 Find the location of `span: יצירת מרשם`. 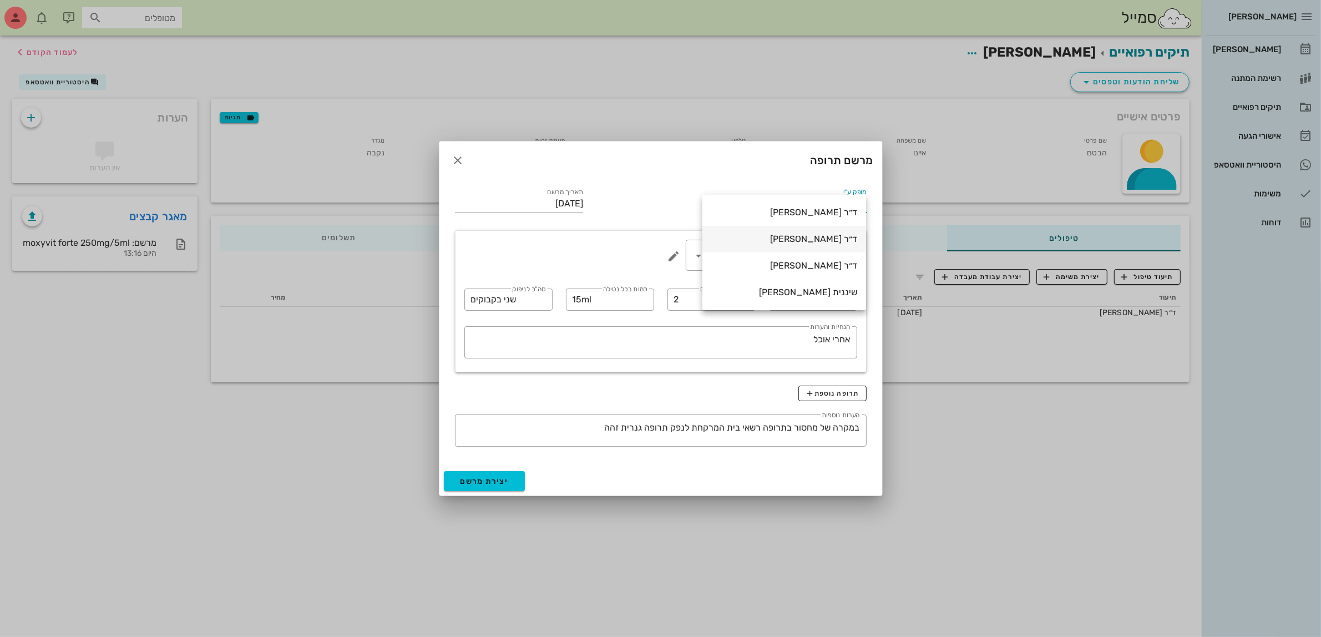

span: יצירת מרשם is located at coordinates (484, 481).